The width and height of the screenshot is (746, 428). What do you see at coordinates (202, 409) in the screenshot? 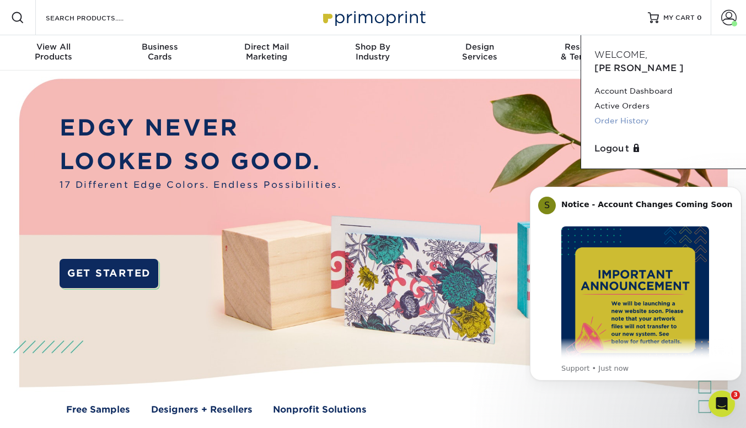
I see `a: Designers + Resellers` at bounding box center [202, 409].